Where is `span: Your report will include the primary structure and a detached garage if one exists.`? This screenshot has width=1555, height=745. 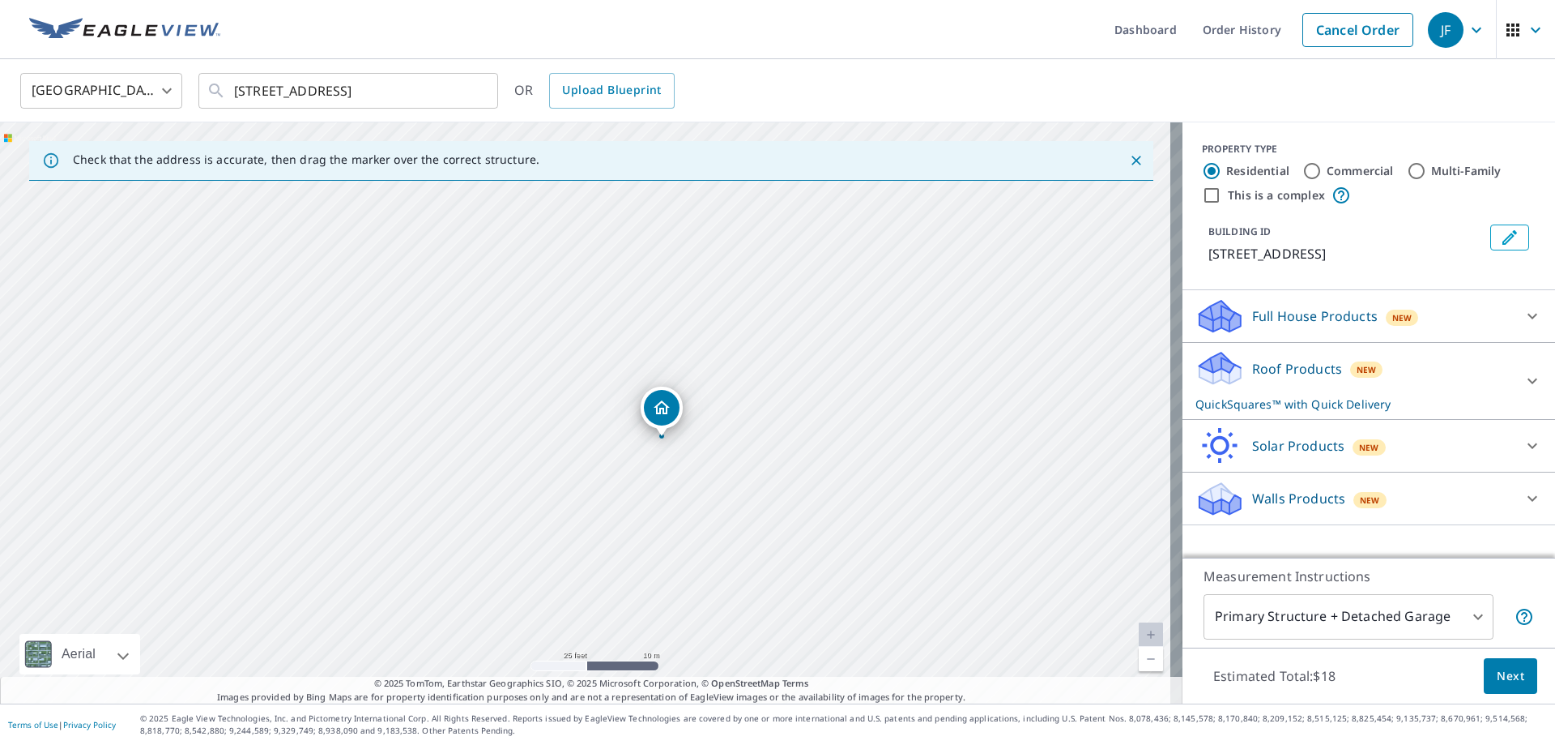
span: Your report will include the primary structure and a detached garage if one exists. is located at coordinates (1525, 617).